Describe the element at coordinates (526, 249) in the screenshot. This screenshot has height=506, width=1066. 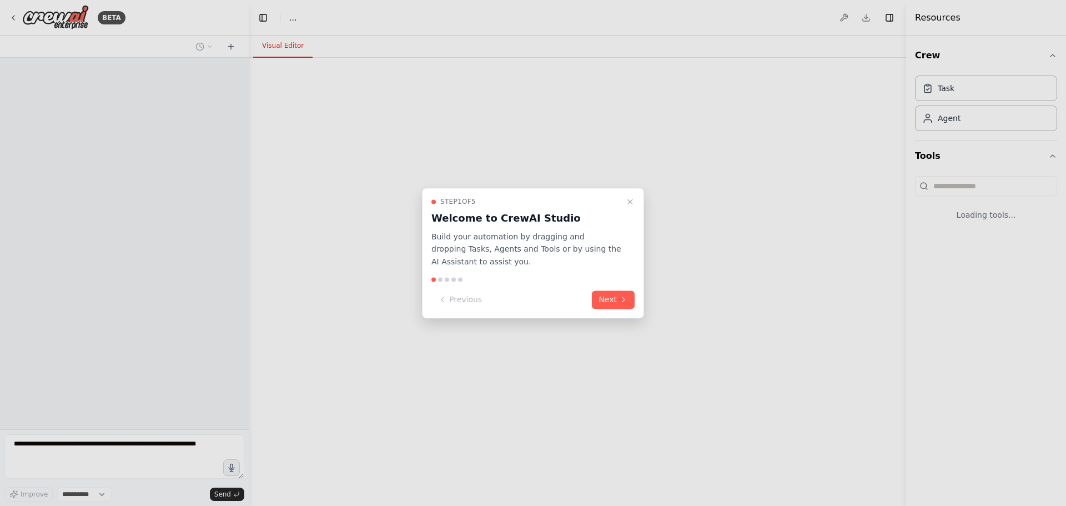
I see `p: Build your automation by dragging and dropping Tasks, Agents and Tools or by using the AI Assista...` at that location.